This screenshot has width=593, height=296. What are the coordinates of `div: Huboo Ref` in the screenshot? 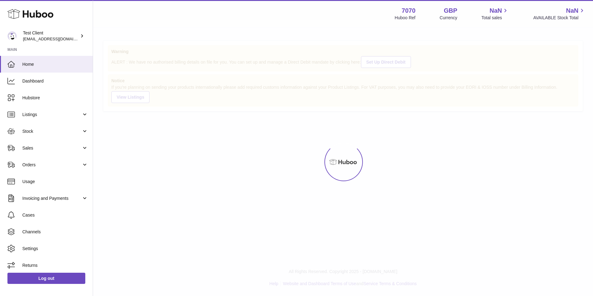 It's located at (405, 18).